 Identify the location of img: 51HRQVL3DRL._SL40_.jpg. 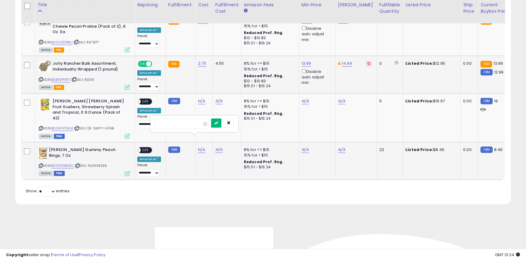
(45, 105).